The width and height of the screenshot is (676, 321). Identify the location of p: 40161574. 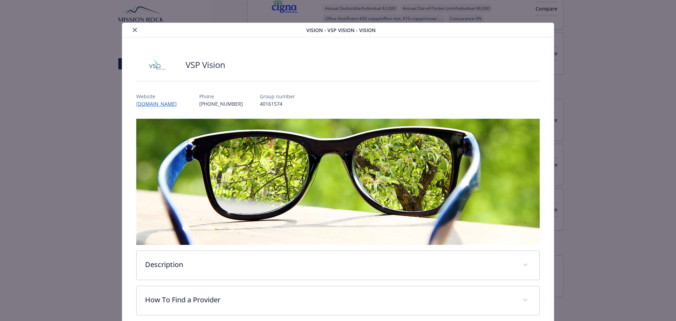
(277, 103).